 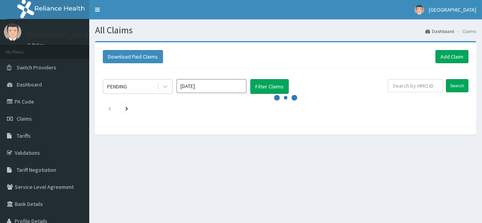 I want to click on span: Switch Providers, so click(x=36, y=67).